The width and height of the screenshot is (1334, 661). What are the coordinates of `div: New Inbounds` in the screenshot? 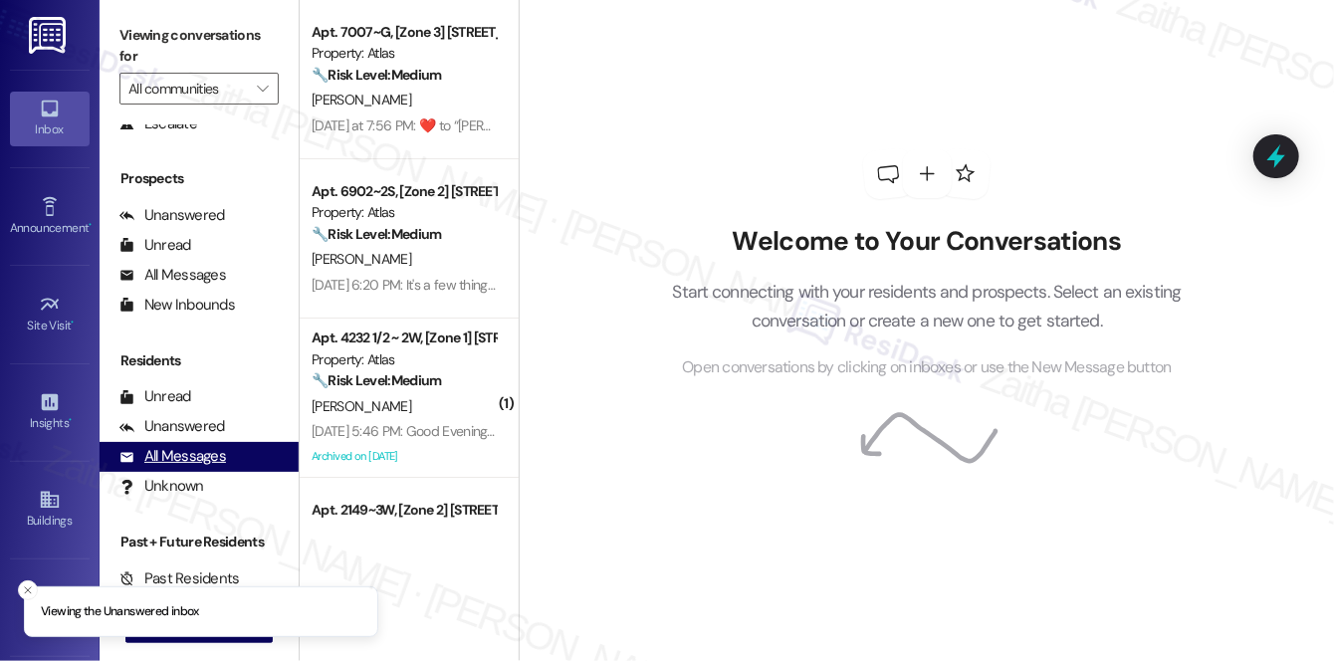 It's located at (177, 305).